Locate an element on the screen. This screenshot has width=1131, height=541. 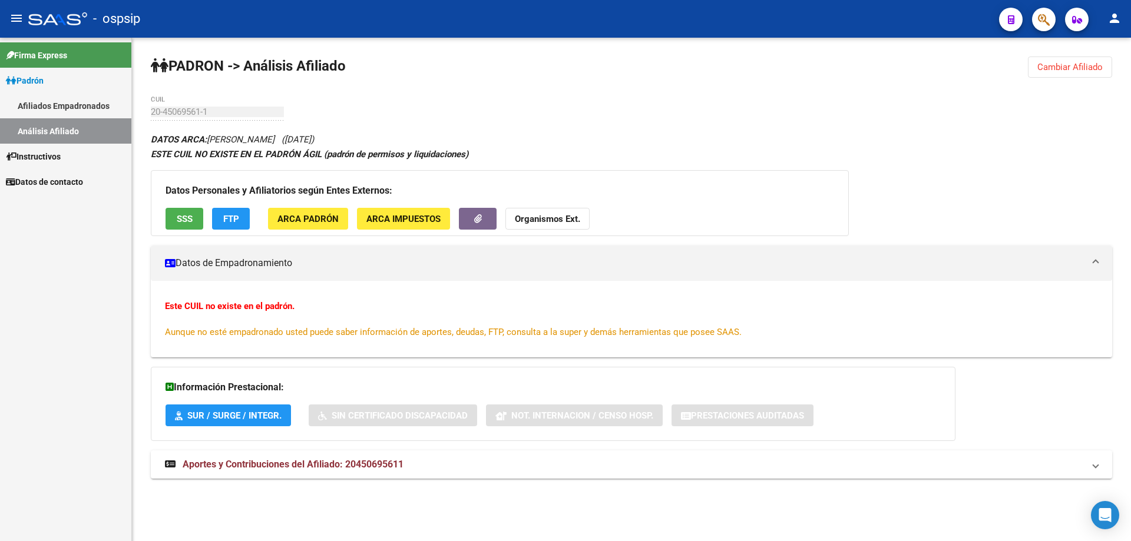
span: ARCA Padrón is located at coordinates (308, 219).